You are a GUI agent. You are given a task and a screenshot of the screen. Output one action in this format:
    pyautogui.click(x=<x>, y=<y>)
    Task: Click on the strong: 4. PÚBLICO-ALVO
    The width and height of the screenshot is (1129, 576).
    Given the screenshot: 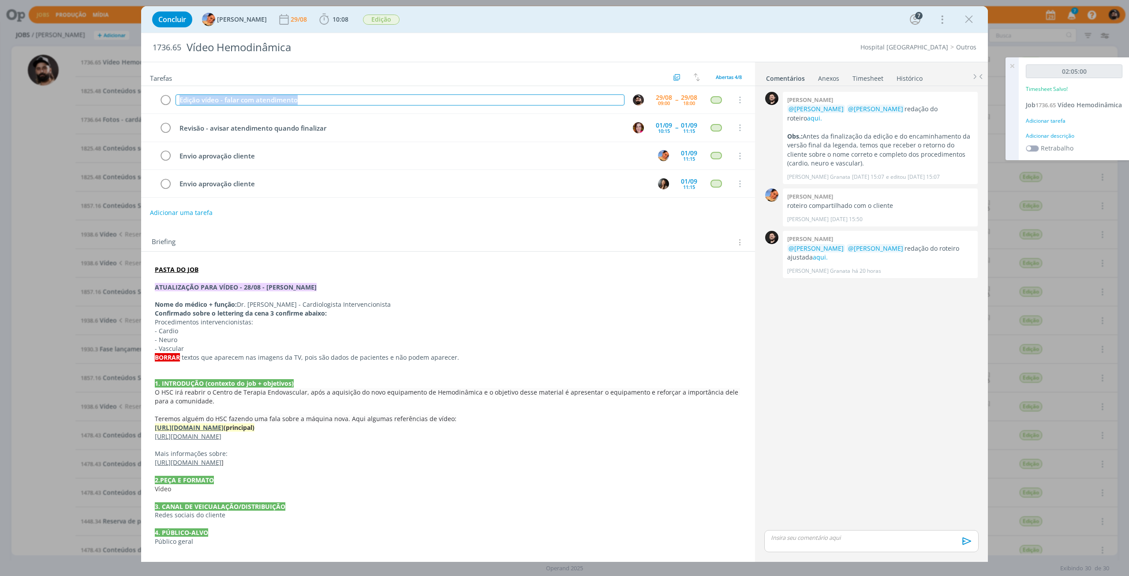 What is the action you would take?
    pyautogui.click(x=181, y=532)
    